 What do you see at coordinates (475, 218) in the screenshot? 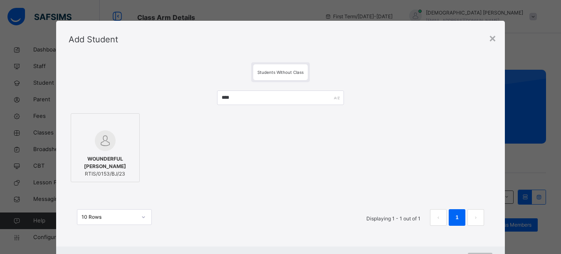
I see `li: 下一页` at bounding box center [475, 218].